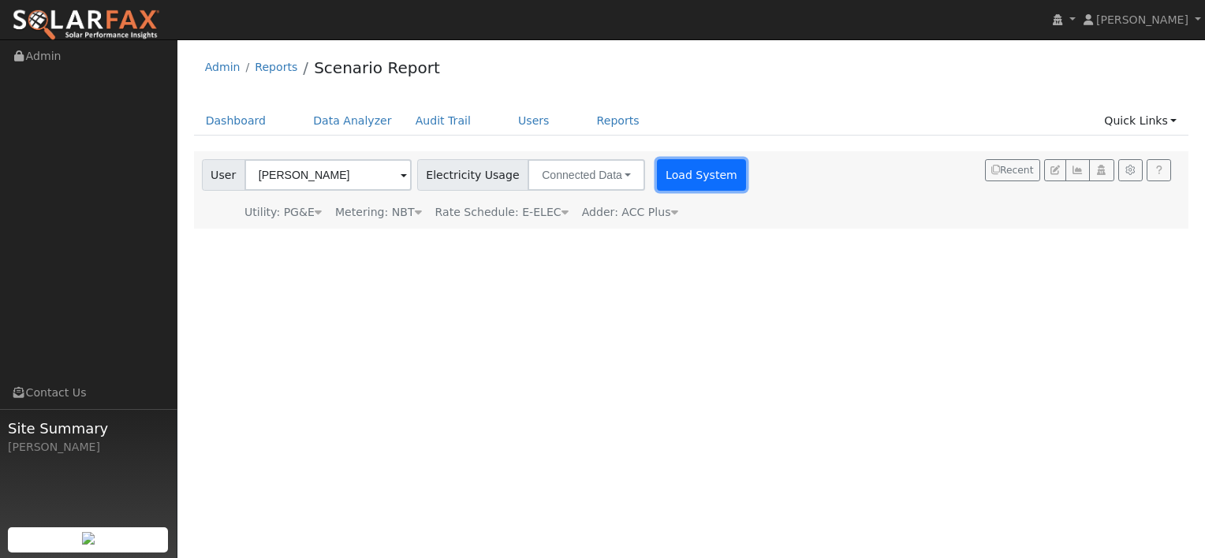 The width and height of the screenshot is (1205, 558). Describe the element at coordinates (443, 121) in the screenshot. I see `a: Audit Trail` at that location.